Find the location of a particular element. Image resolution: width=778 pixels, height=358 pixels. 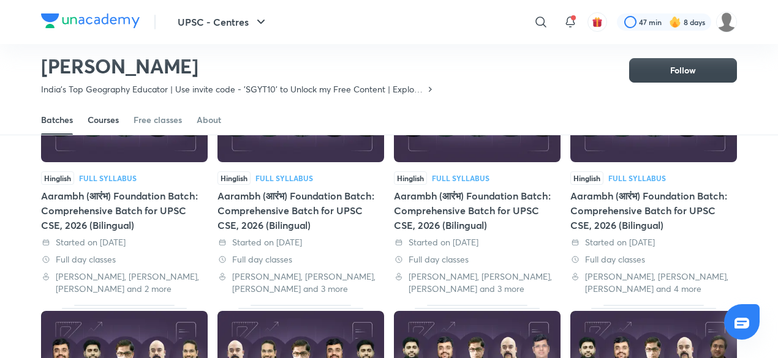

div: Started on 29 Aug 2025 is located at coordinates (124, 243).